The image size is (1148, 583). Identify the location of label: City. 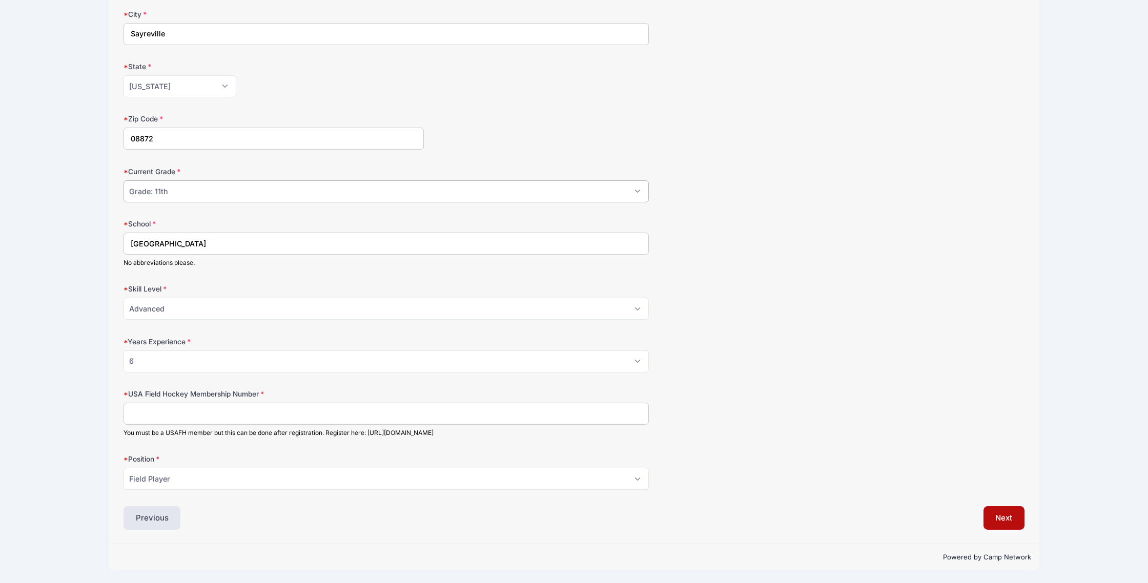
(274, 14).